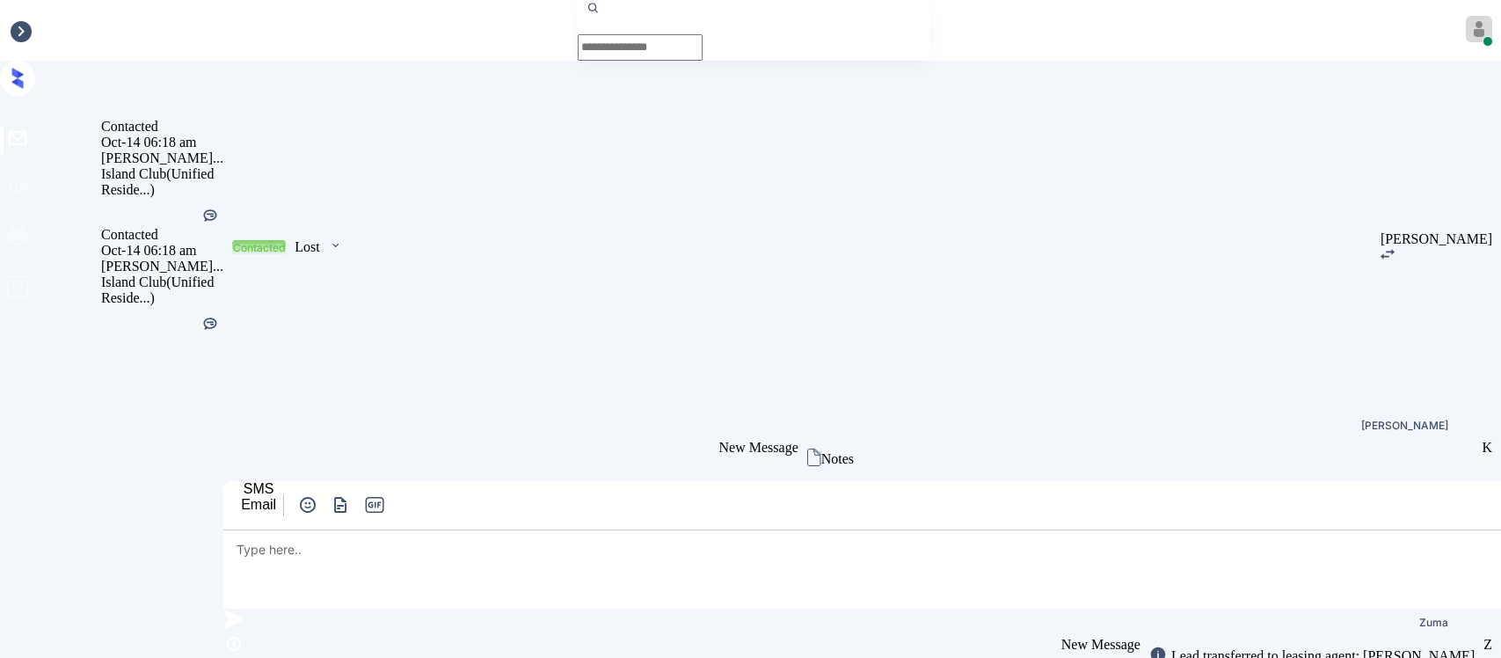 The width and height of the screenshot is (1501, 658). Describe the element at coordinates (258, 505) in the screenshot. I see `div: Email` at that location.